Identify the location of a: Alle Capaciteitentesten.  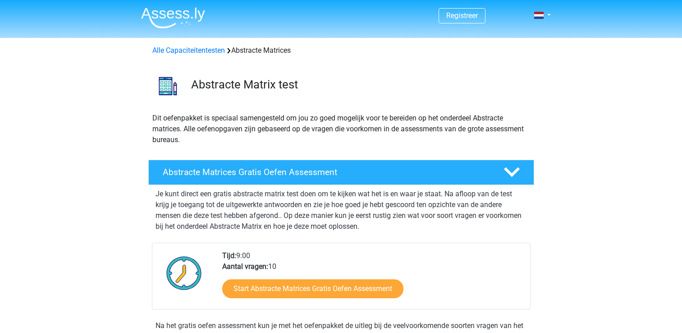
(188, 50).